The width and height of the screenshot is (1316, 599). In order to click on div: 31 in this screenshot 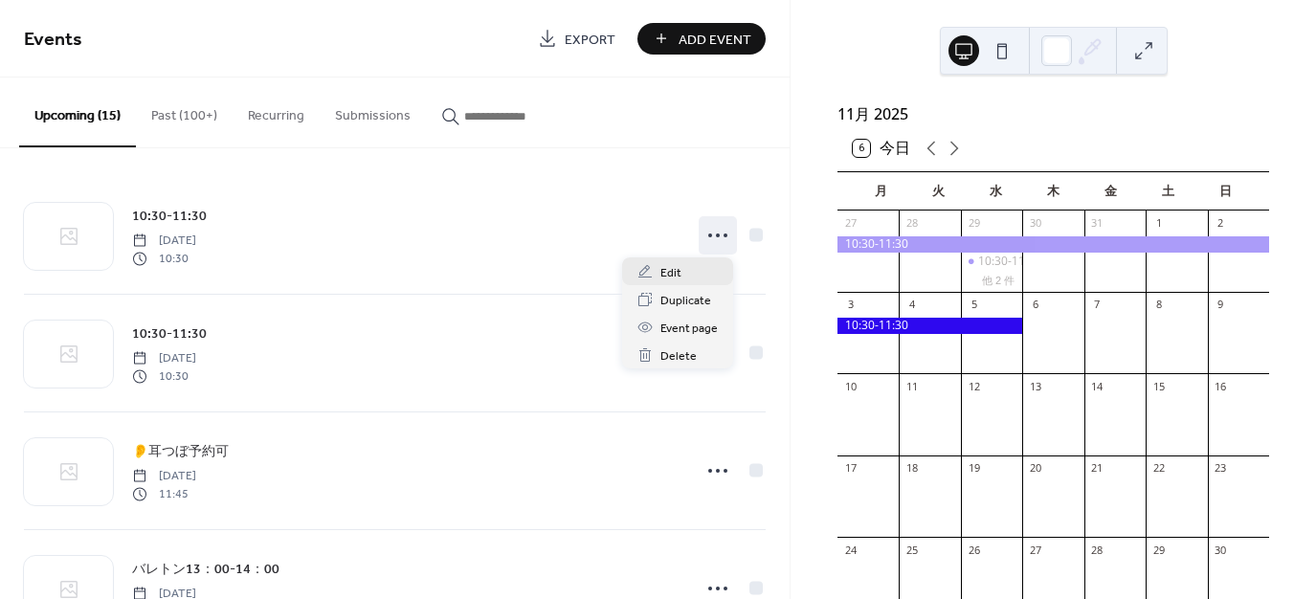, I will do `click(1097, 223)`.